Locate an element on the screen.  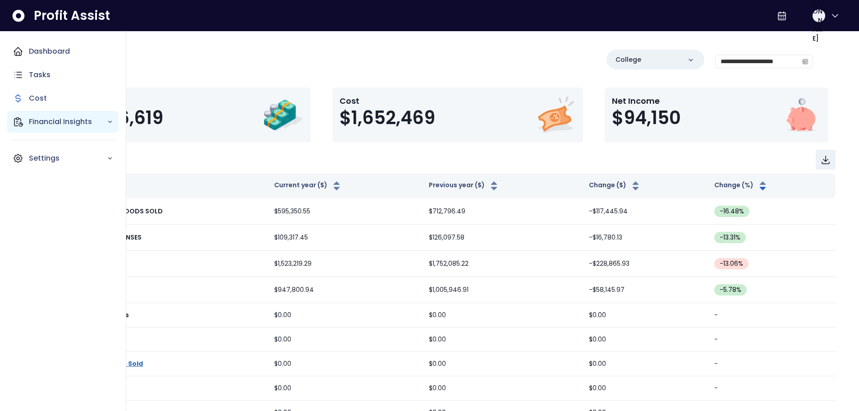
span: $1,652,469 is located at coordinates (387, 118).